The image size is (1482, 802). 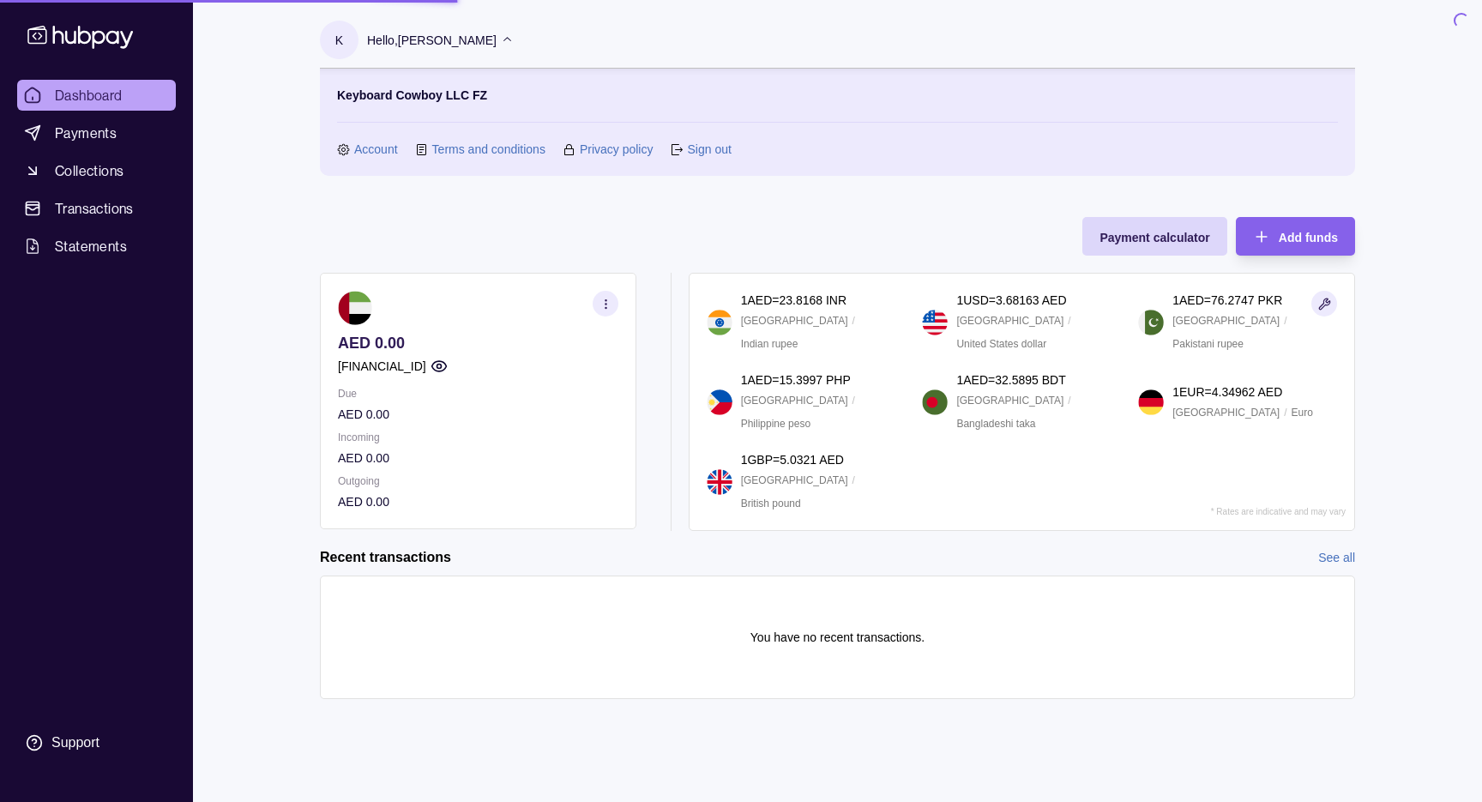 What do you see at coordinates (96, 171) in the screenshot?
I see `a: Collections` at bounding box center [96, 171].